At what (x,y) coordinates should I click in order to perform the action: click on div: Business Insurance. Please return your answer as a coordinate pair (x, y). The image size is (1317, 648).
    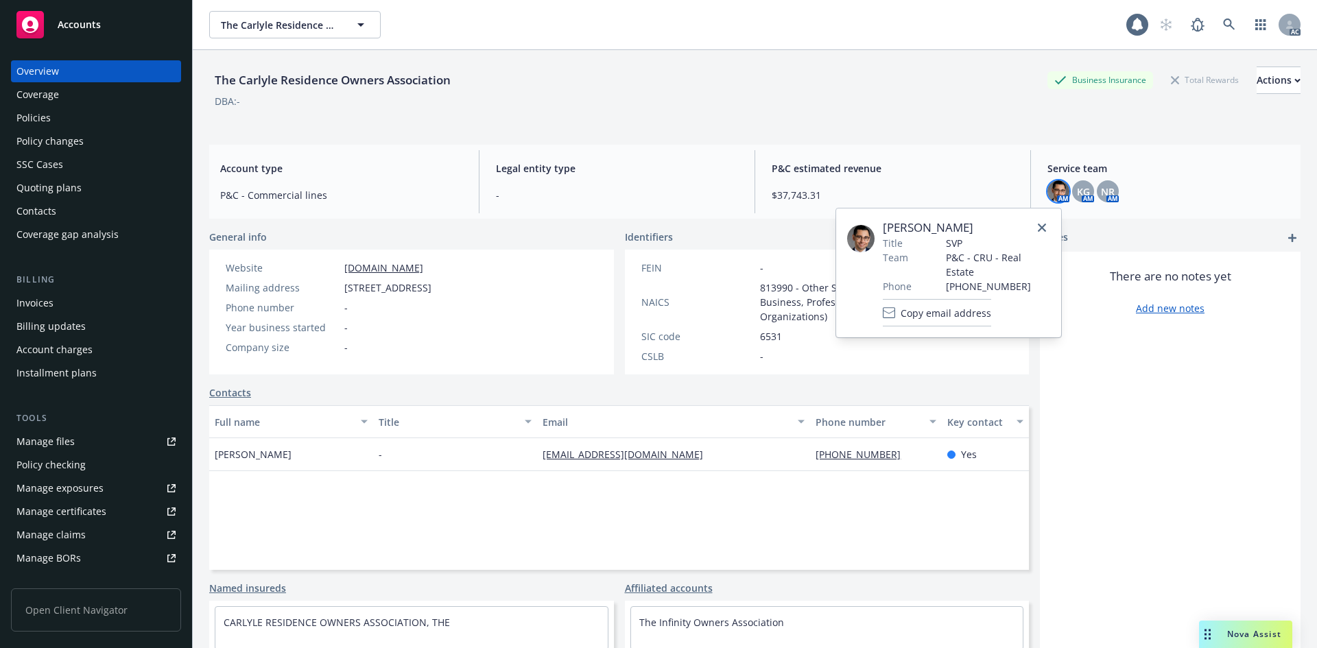
    Looking at the image, I should click on (1100, 80).